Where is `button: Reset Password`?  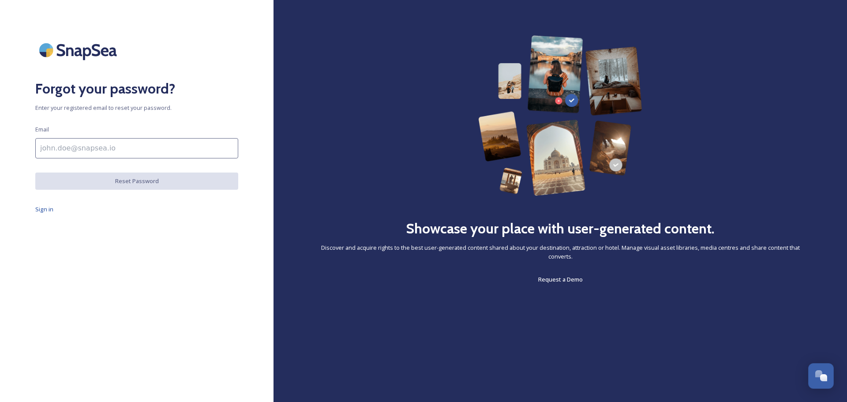 button: Reset Password is located at coordinates (137, 181).